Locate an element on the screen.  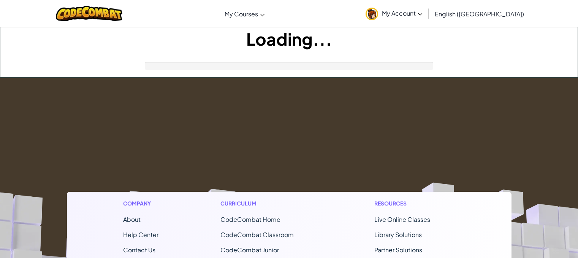
a: My Courses is located at coordinates (245, 14).